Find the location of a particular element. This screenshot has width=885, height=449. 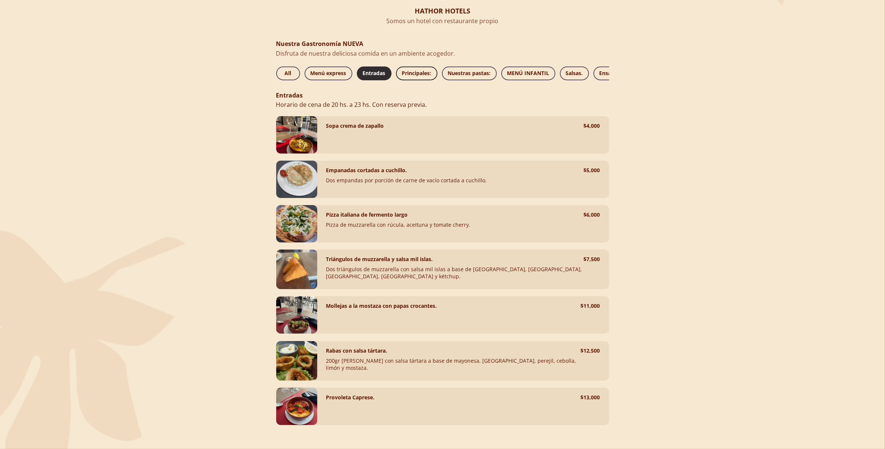

p: $ 7,500 is located at coordinates (592, 259).